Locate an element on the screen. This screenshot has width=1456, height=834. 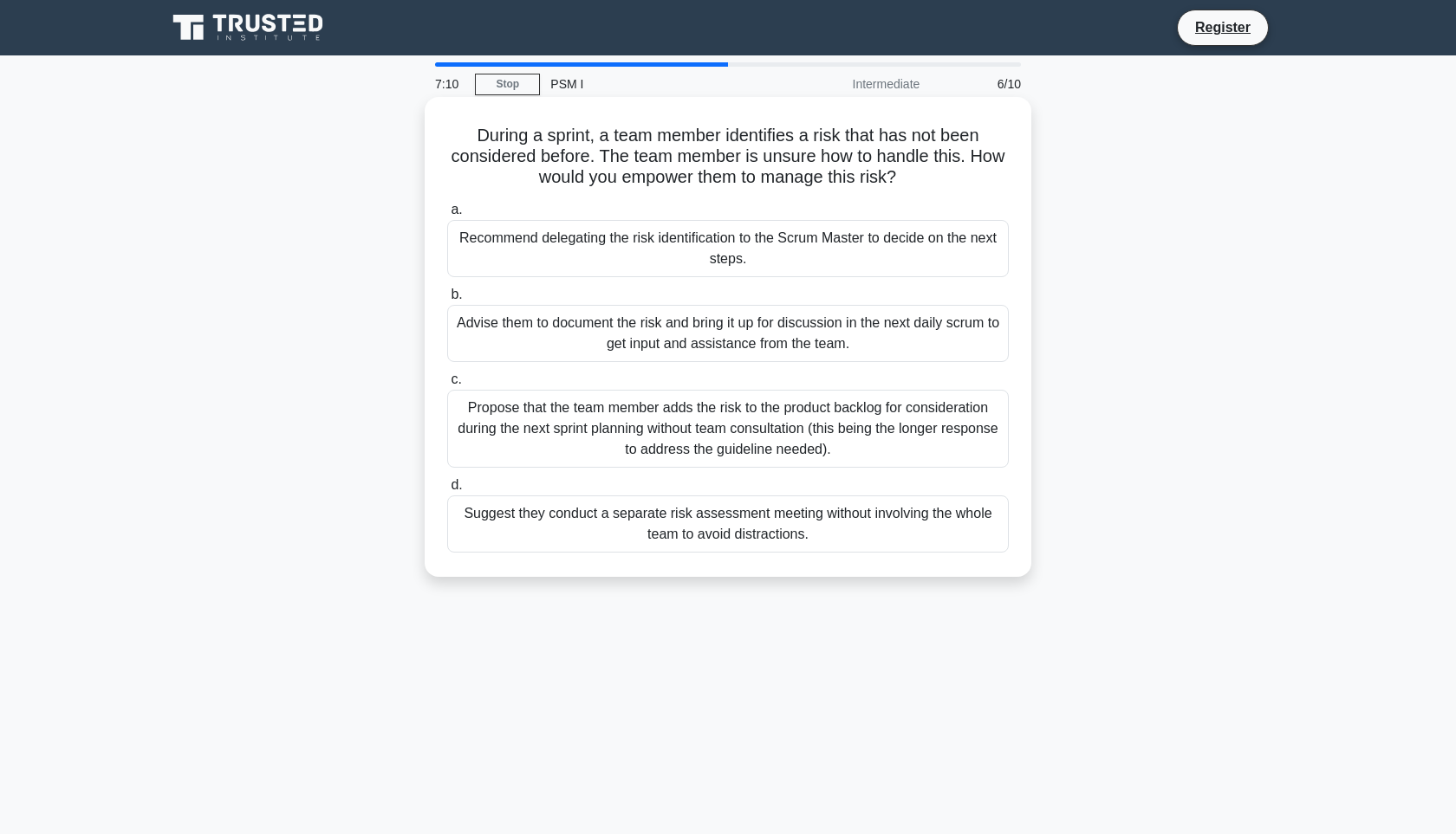
div: Propose that the team member adds the risk to the product backlog for consideration during the ne... is located at coordinates (728, 429).